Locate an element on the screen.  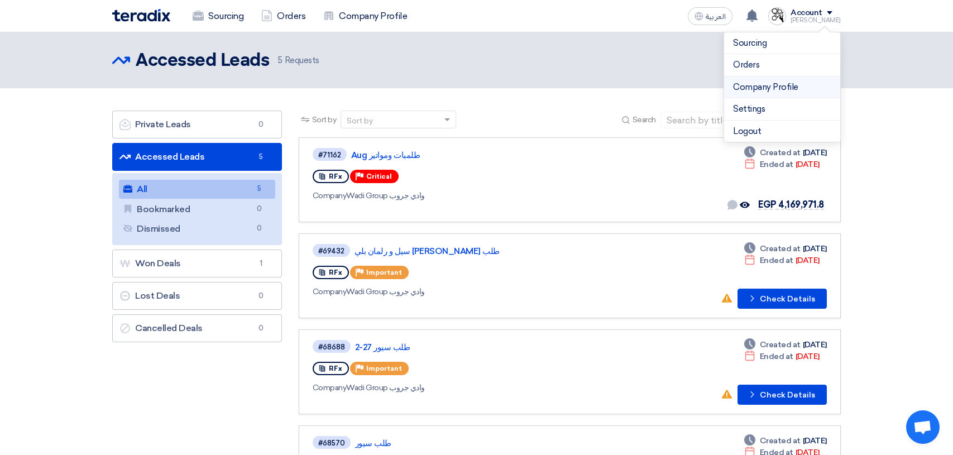
img: intergear_Trade_logo_1756409606822.jpg is located at coordinates (777, 16).